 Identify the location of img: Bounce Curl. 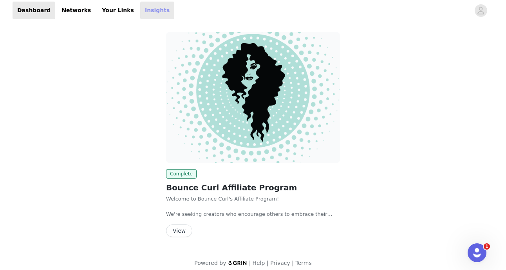
(253, 97).